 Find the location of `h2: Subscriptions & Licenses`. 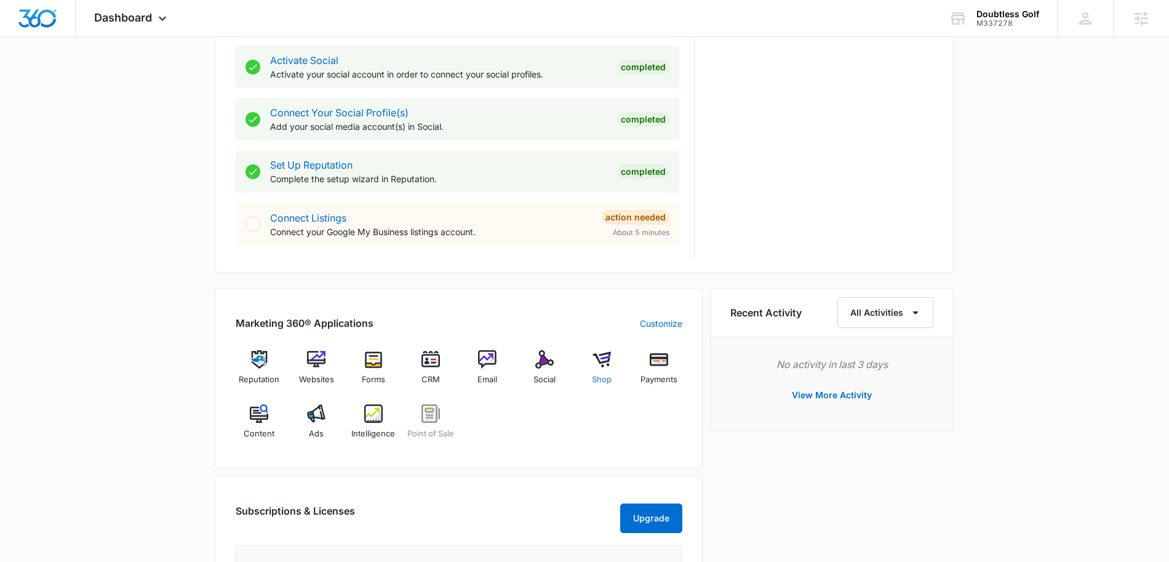

h2: Subscriptions & Licenses is located at coordinates (295, 516).